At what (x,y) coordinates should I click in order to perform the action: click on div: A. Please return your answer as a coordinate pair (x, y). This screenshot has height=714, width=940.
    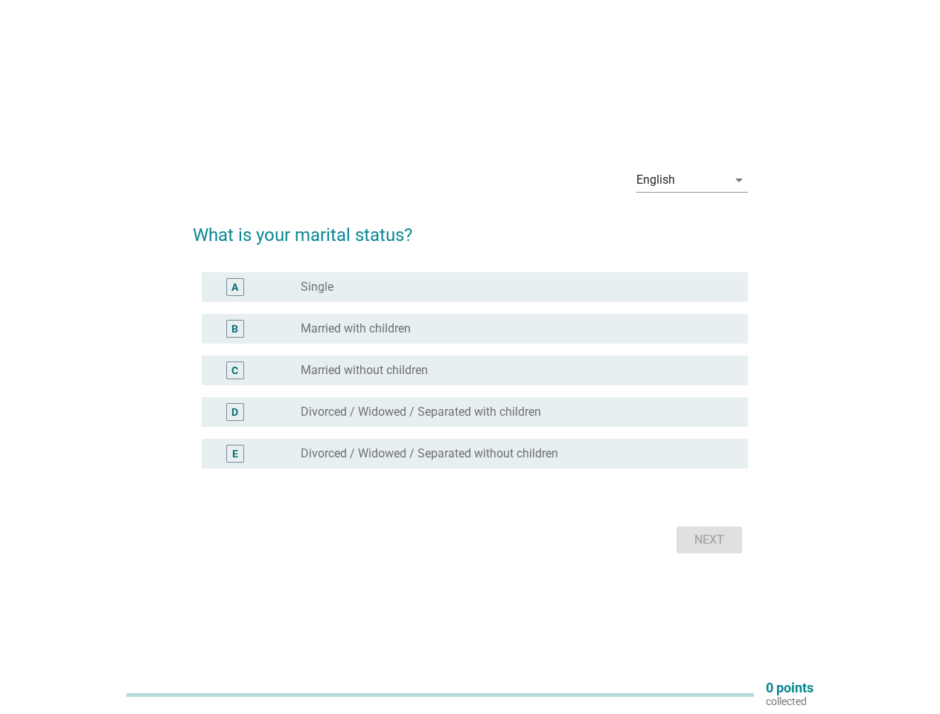
    Looking at the image, I should click on (234, 287).